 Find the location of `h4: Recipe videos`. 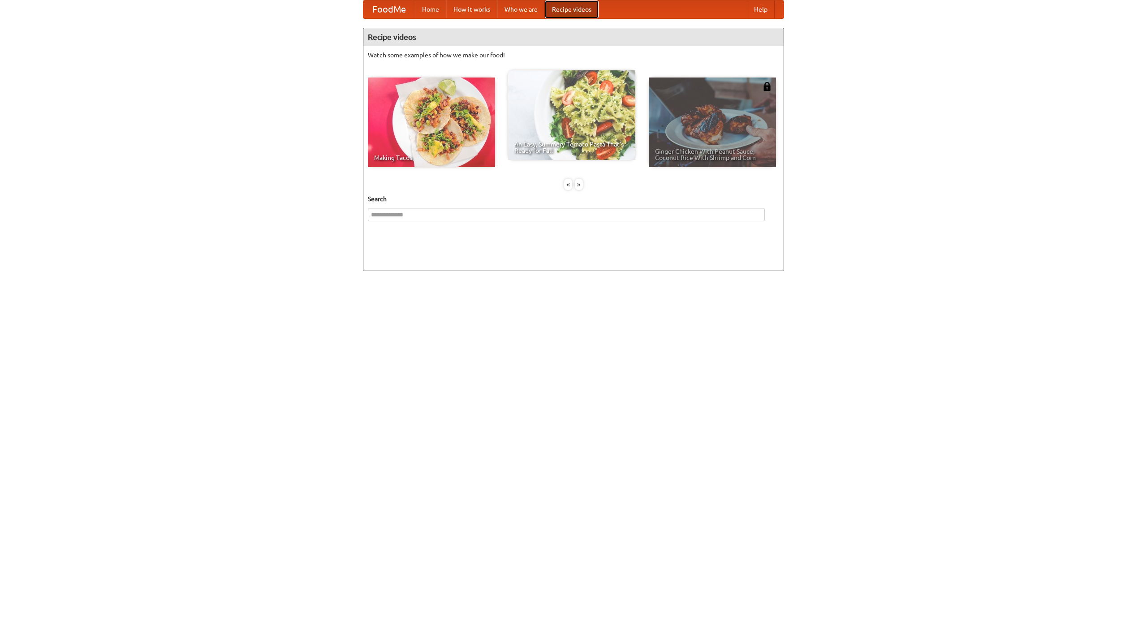

h4: Recipe videos is located at coordinates (574, 37).